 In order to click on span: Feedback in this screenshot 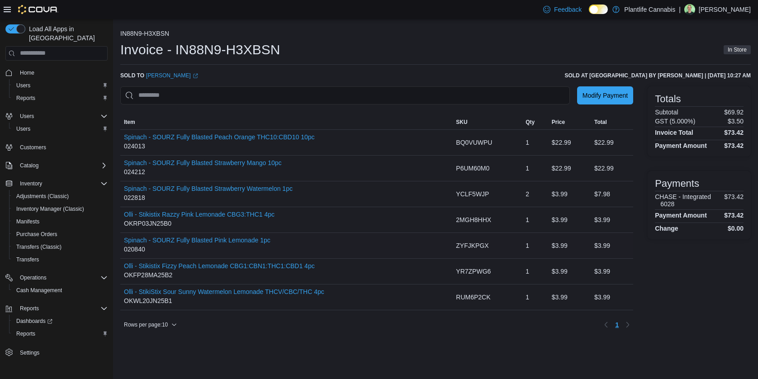, I will do `click(567, 9)`.